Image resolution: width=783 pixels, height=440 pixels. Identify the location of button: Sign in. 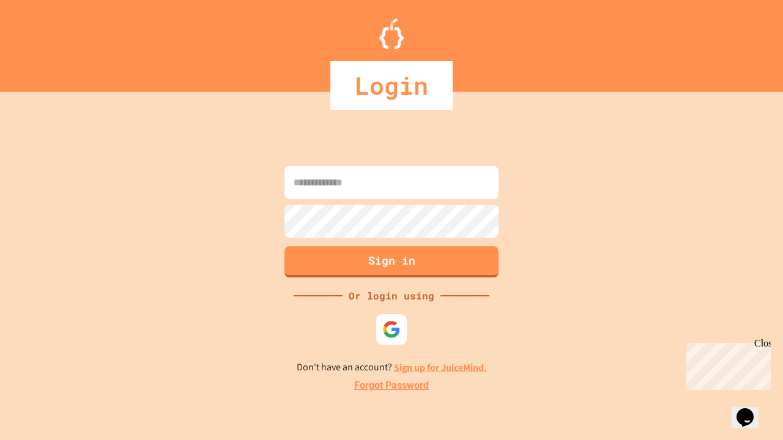
(391, 262).